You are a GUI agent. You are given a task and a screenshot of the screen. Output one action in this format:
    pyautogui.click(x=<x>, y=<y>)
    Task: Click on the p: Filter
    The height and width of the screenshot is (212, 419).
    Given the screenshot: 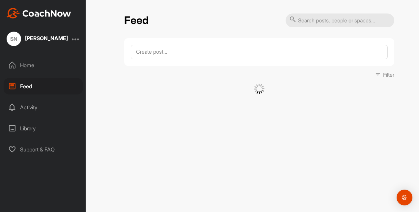 What is the action you would take?
    pyautogui.click(x=388, y=75)
    